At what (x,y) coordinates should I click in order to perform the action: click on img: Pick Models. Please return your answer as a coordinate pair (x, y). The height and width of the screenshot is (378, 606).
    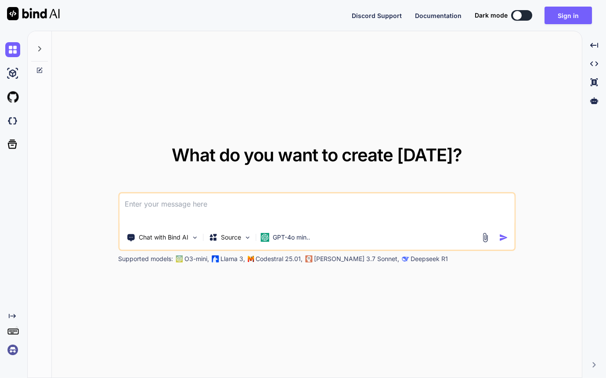
    Looking at the image, I should click on (247, 237).